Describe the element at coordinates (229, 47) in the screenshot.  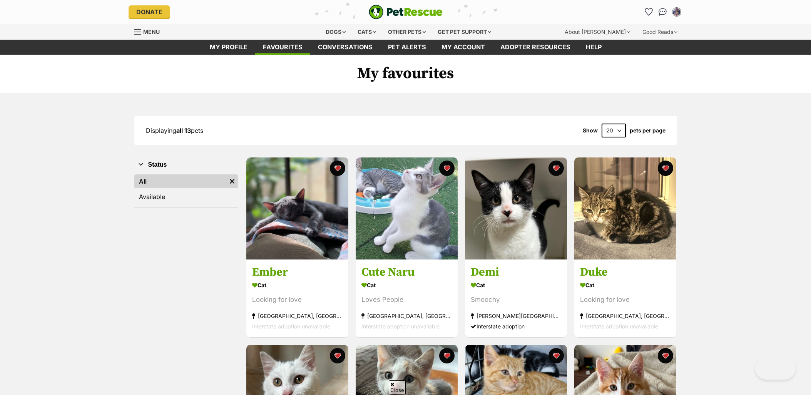
I see `a: My profile` at that location.